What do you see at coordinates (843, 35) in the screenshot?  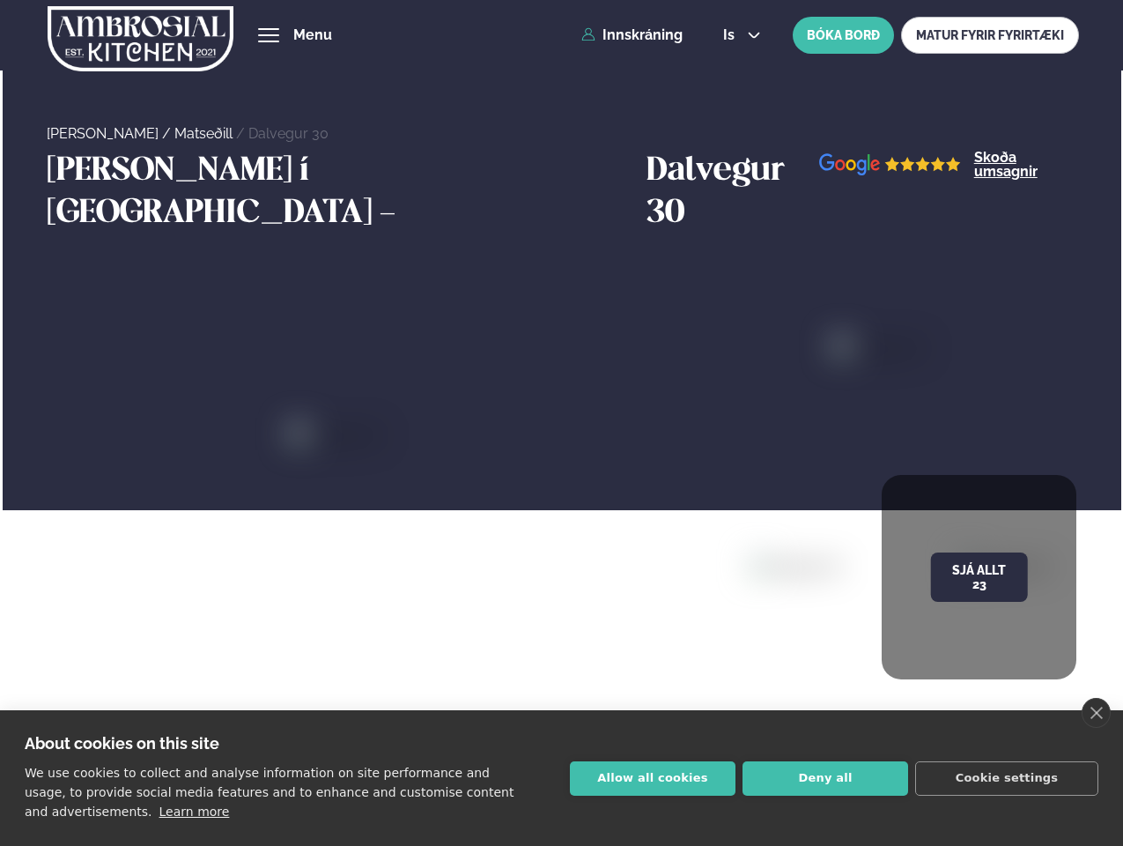 I see `button: BÓKA BORÐ` at bounding box center [843, 35].